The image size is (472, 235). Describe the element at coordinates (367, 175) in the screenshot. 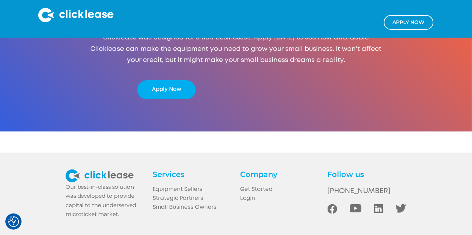

I see `h4: Follow us` at that location.